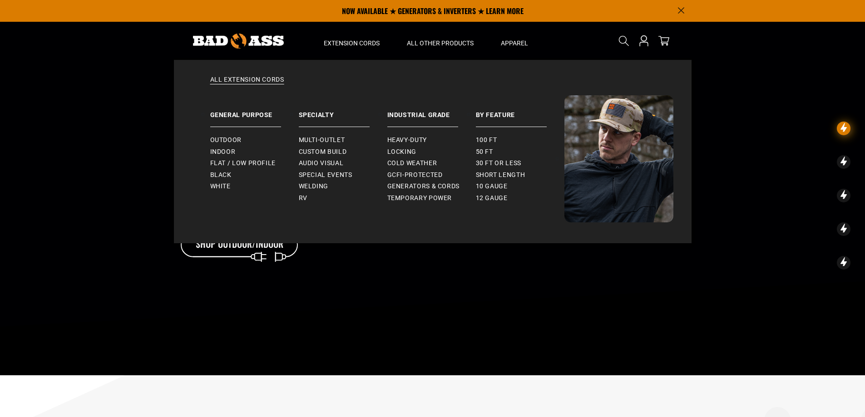 The width and height of the screenshot is (865, 417). What do you see at coordinates (220, 187) in the screenshot?
I see `span: White` at bounding box center [220, 187].